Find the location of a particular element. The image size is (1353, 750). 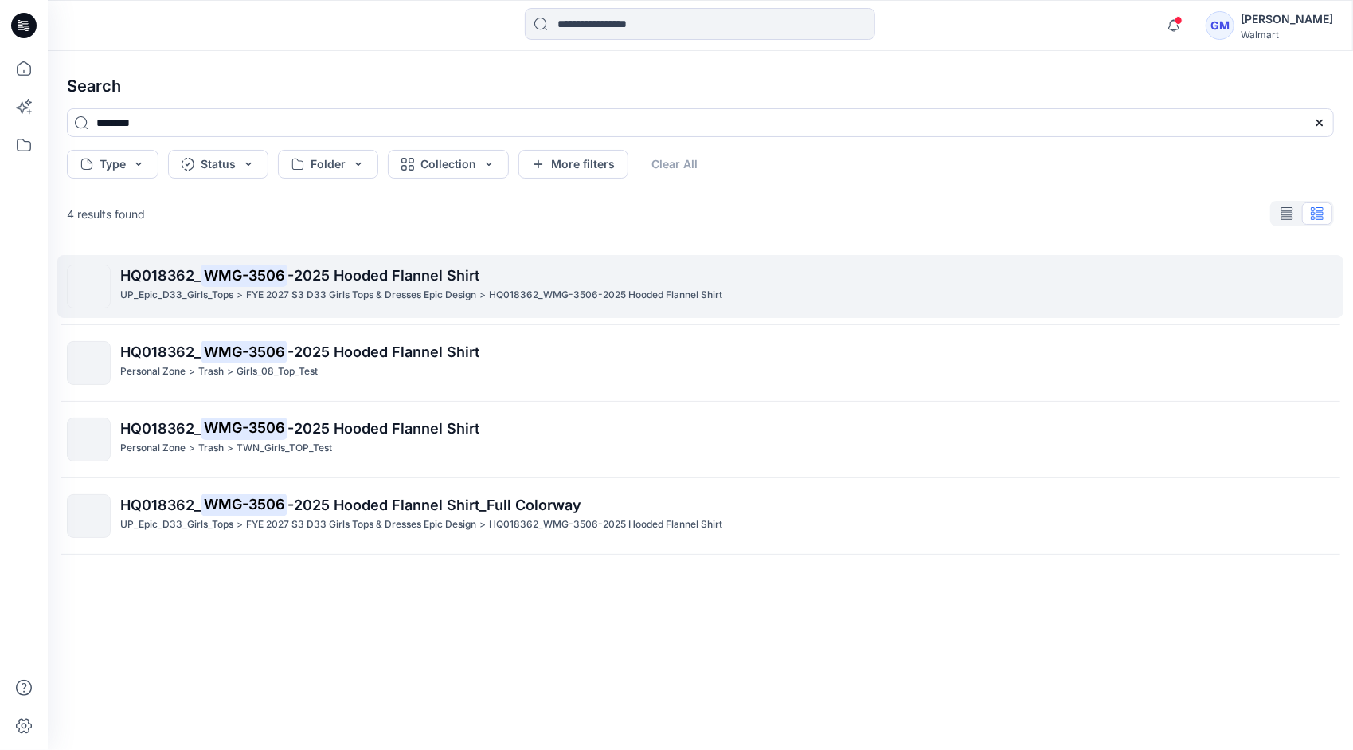

button: Type is located at coordinates (112, 164).